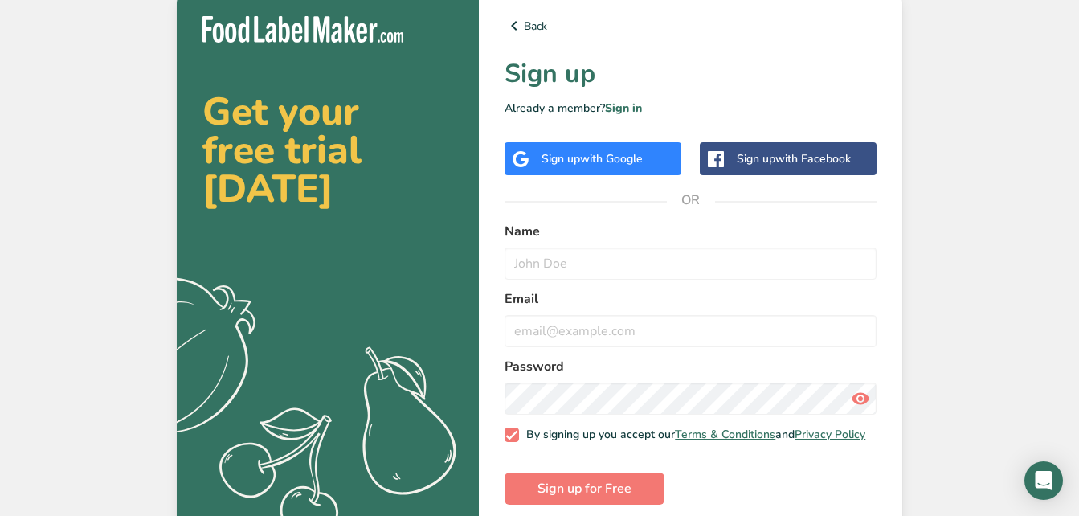 The image size is (1079, 516). I want to click on p: Already a member?, so click(690, 108).